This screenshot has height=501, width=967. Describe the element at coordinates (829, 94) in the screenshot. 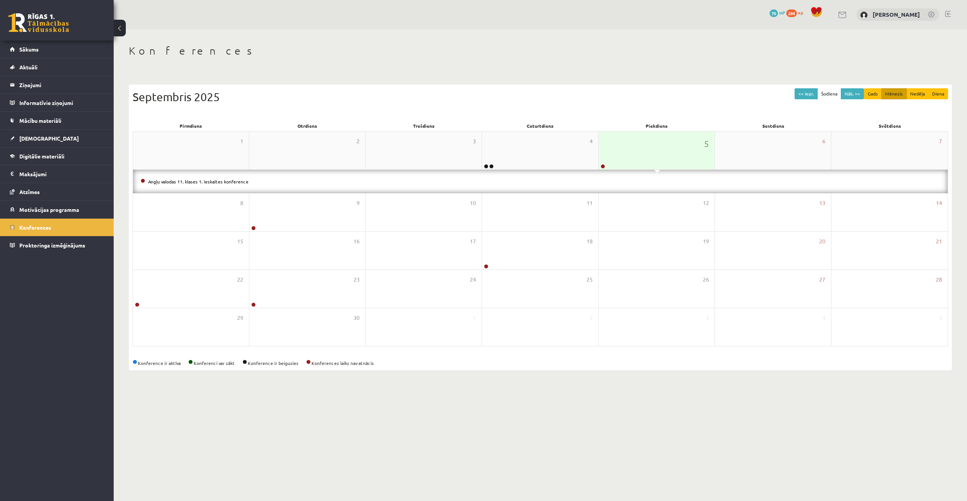

I see `button: Šodiena` at that location.